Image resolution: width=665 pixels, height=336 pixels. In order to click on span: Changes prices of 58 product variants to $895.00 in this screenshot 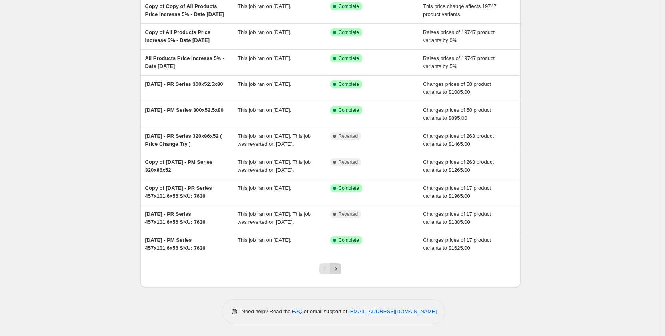, I will do `click(457, 114)`.